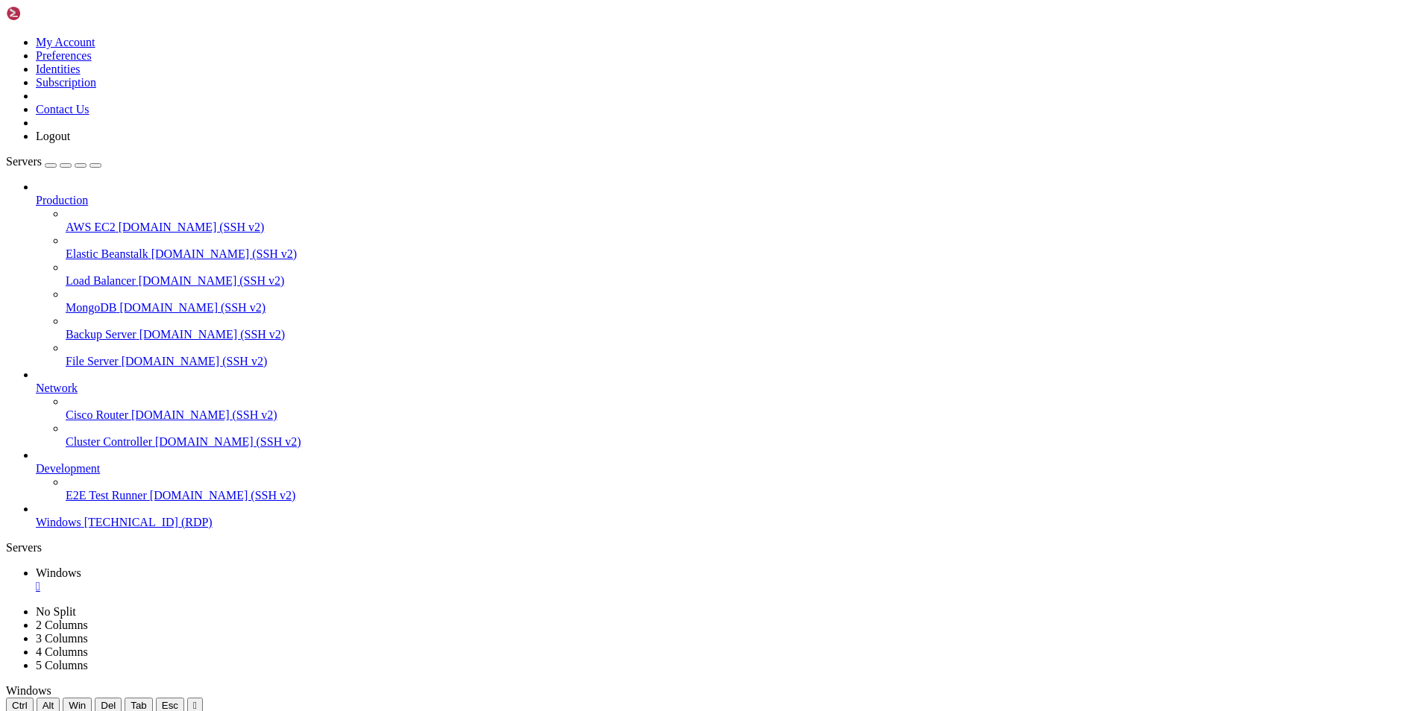 This screenshot has width=1426, height=711. I want to click on span: Network, so click(57, 388).